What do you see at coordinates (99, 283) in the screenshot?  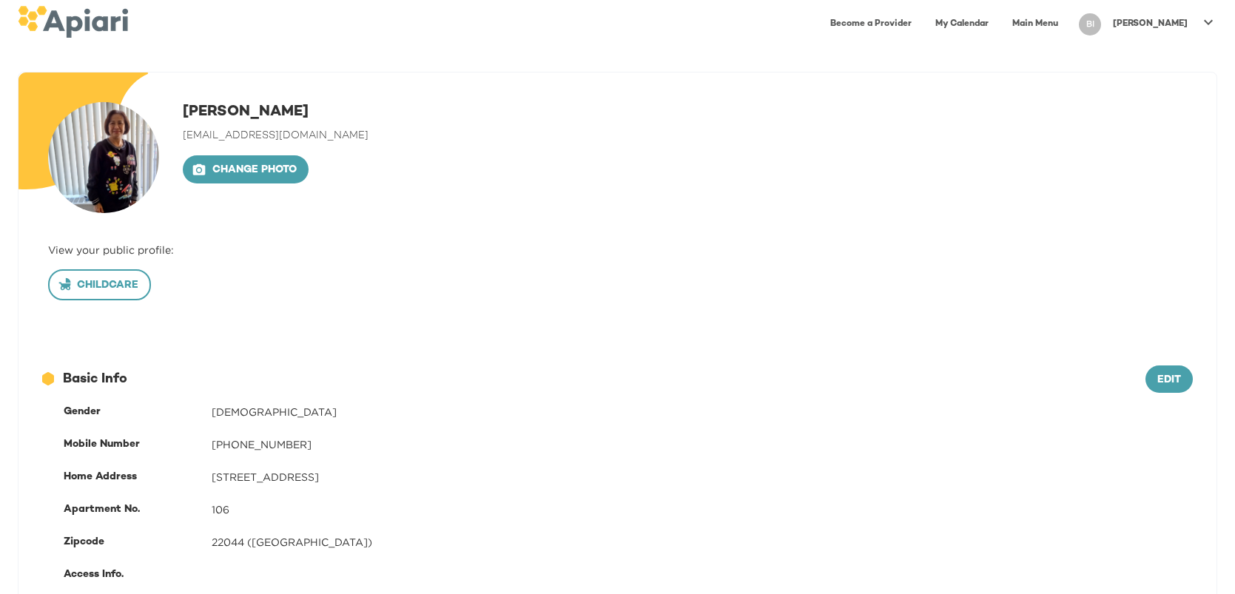 I see `a: Childcare` at bounding box center [99, 283].